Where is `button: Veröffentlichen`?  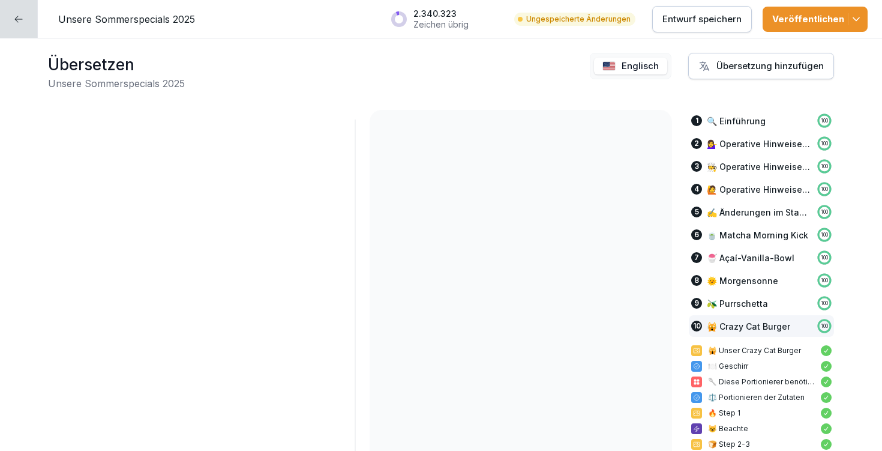
button: Veröffentlichen is located at coordinates (815, 19).